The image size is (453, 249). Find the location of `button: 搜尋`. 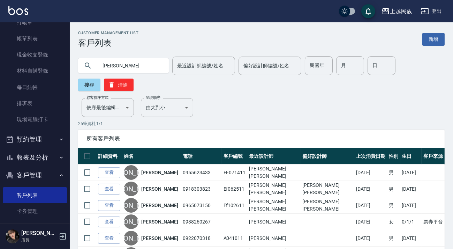

button: 搜尋 is located at coordinates (89, 85).